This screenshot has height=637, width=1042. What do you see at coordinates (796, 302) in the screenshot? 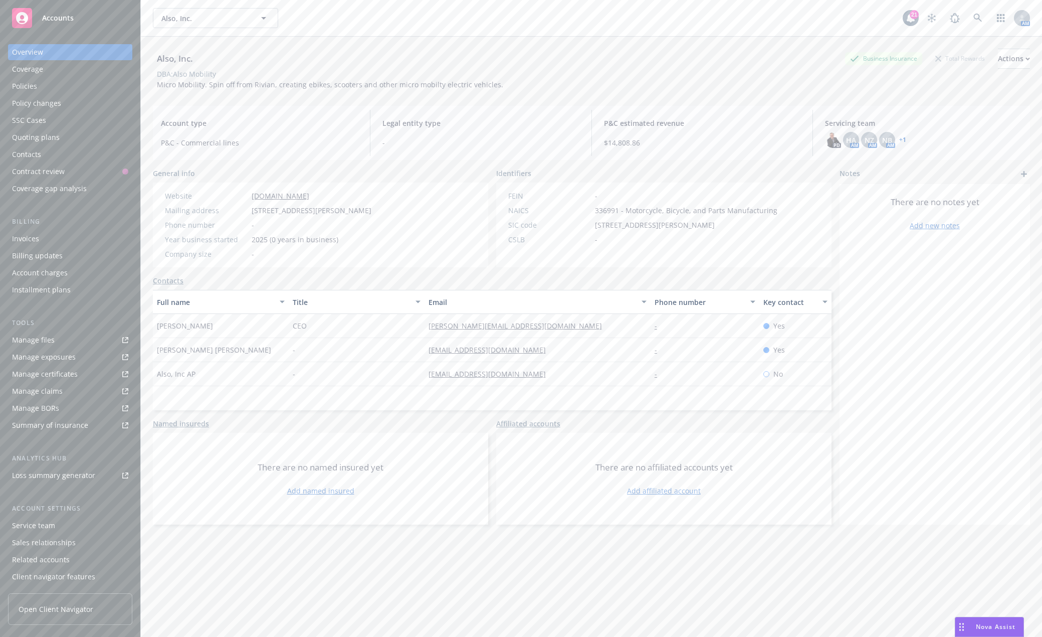
I see `button: Key contact` at bounding box center [796, 302].